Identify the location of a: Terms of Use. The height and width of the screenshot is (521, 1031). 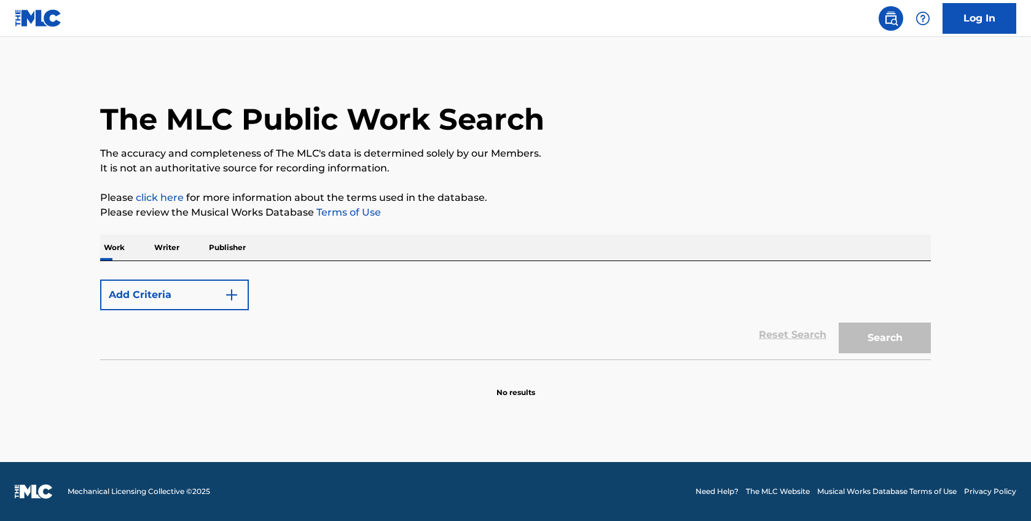
(347, 212).